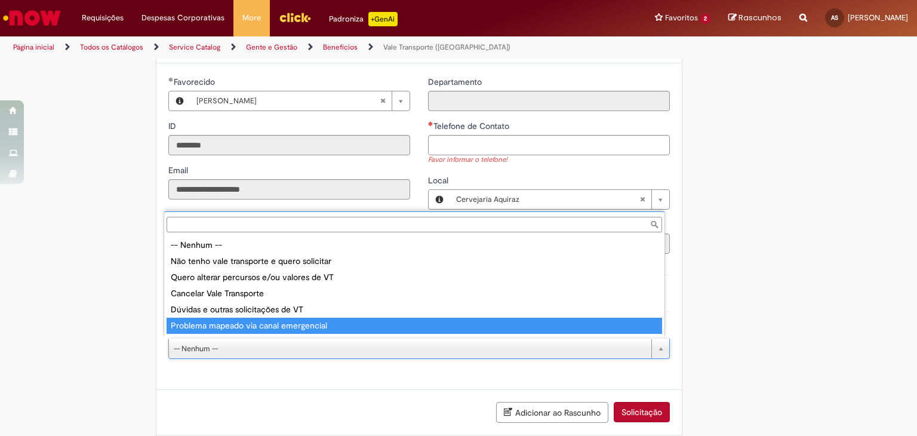 The width and height of the screenshot is (917, 436). Describe the element at coordinates (414, 261) in the screenshot. I see `div: Não tenho vale transporte e quero solicitar` at that location.